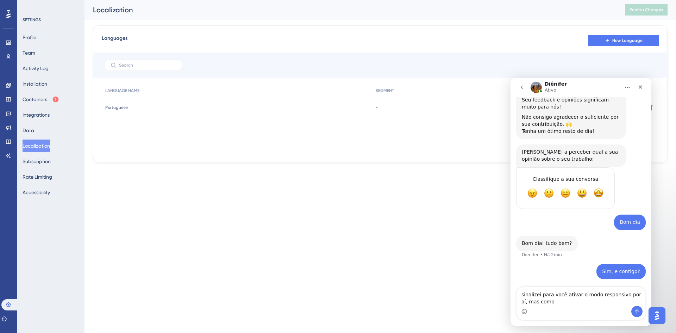  I want to click on button: Subscription, so click(37, 161).